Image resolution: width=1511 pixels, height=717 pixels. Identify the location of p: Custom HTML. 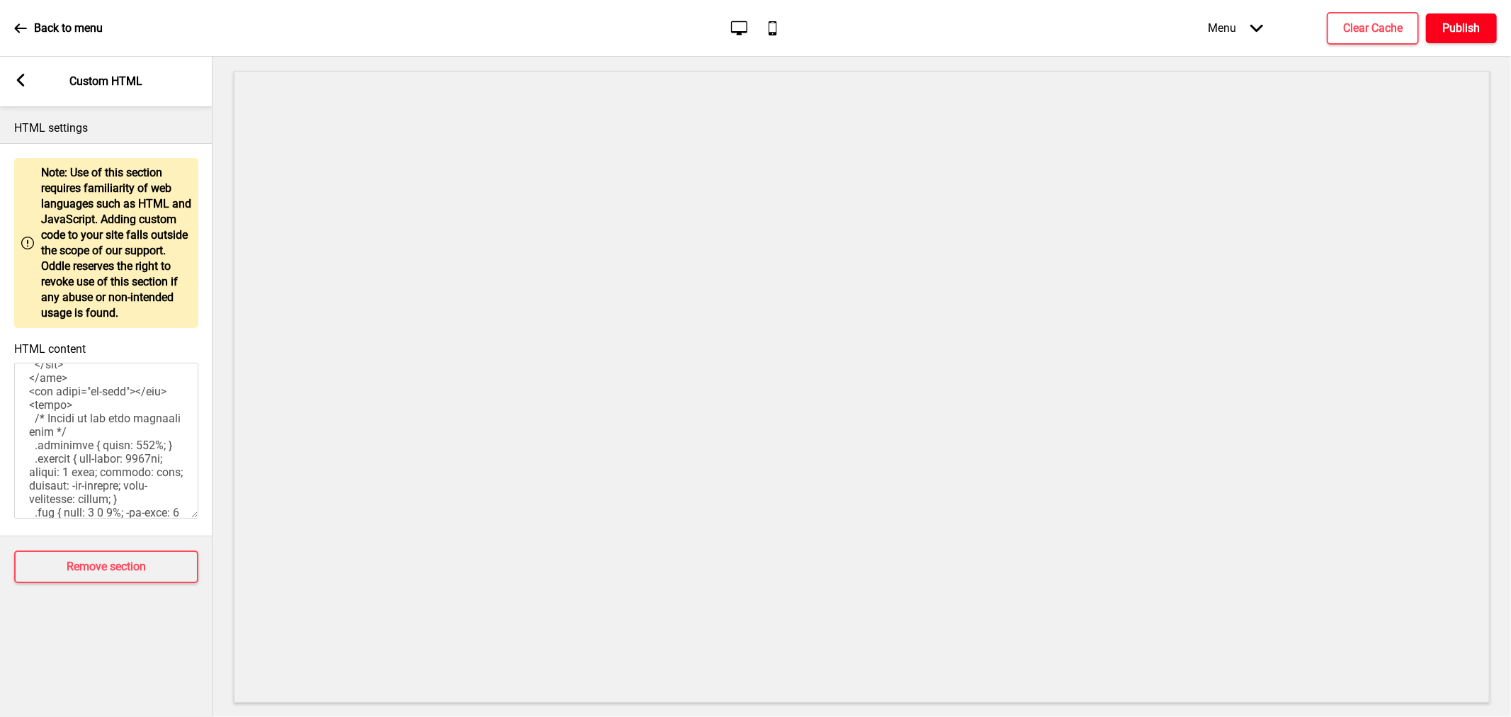
(106, 81).